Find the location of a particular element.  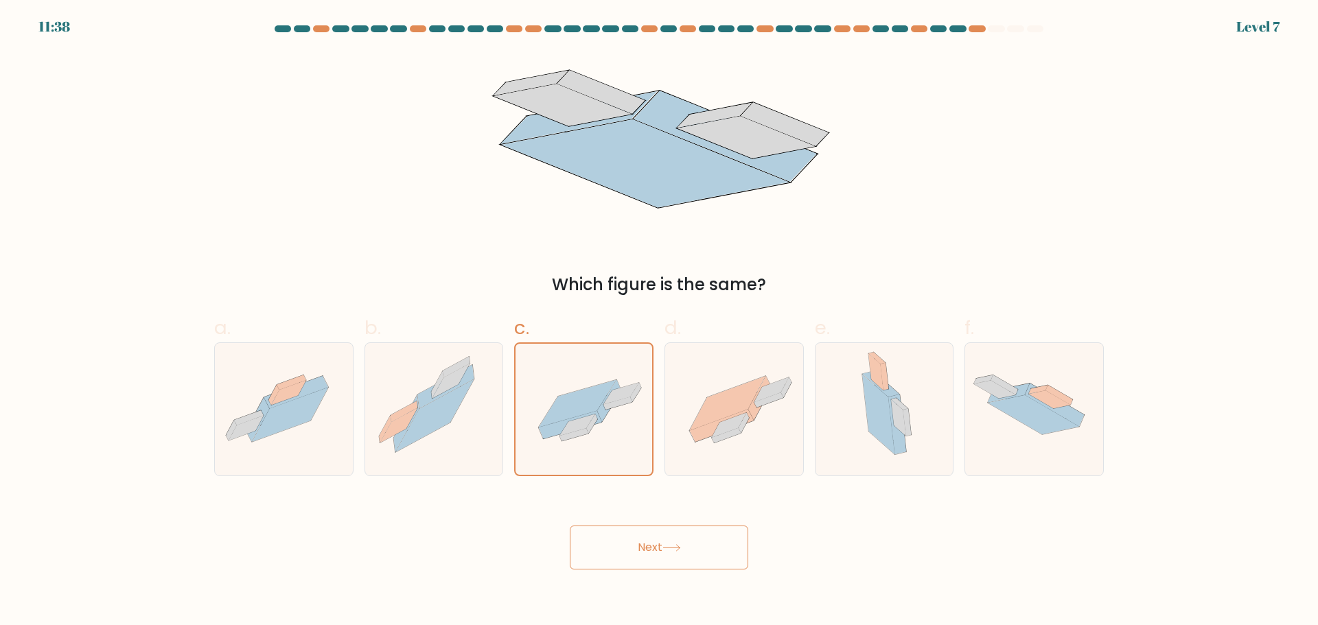

div: 11:38 is located at coordinates (54, 27).